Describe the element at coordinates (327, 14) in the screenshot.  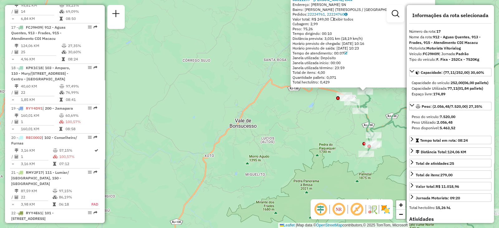
I see `a: 22224761, 22224760` at that location.